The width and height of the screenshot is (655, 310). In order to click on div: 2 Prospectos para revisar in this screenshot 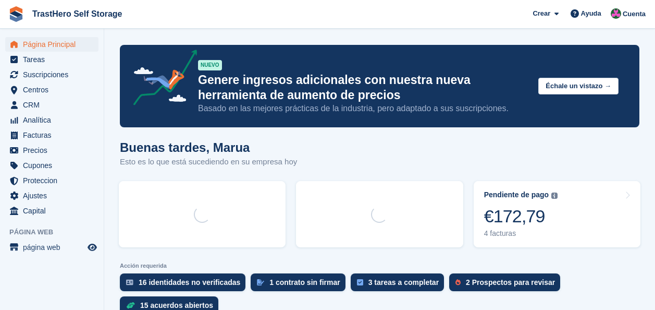, I will do `click(510, 282)`.